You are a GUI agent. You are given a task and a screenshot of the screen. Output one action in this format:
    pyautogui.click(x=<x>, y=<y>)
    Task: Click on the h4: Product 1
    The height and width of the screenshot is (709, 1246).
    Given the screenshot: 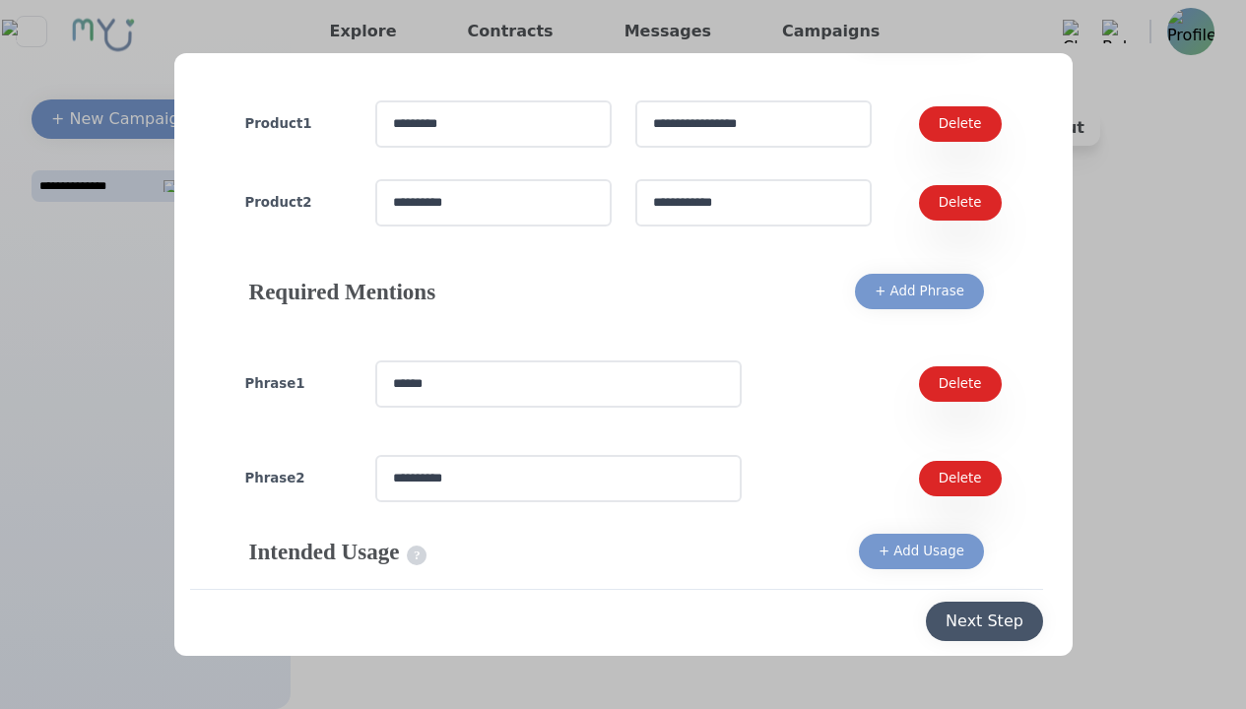 What is the action you would take?
    pyautogui.click(x=298, y=124)
    